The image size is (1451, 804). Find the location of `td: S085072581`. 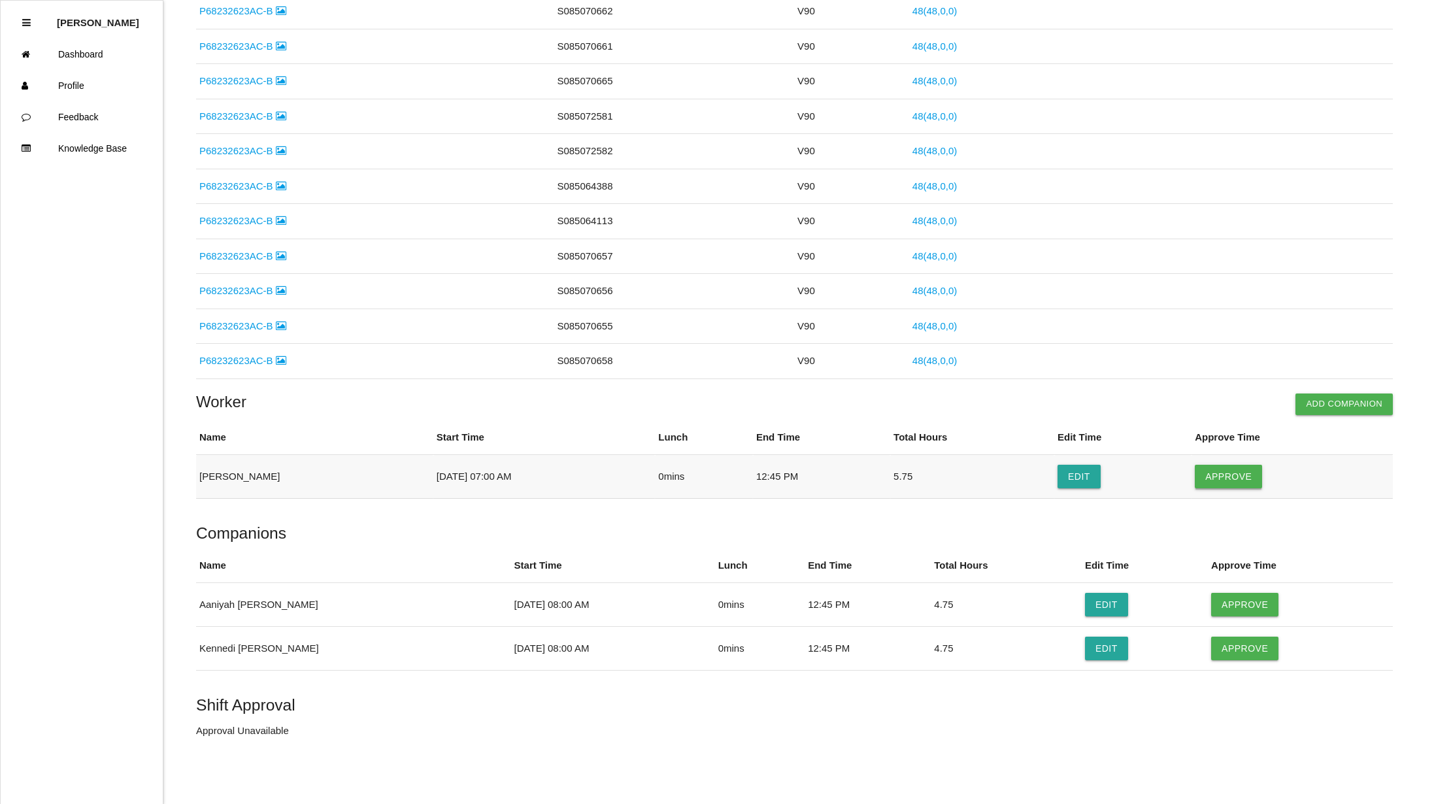

td: S085072581 is located at coordinates (674, 116).